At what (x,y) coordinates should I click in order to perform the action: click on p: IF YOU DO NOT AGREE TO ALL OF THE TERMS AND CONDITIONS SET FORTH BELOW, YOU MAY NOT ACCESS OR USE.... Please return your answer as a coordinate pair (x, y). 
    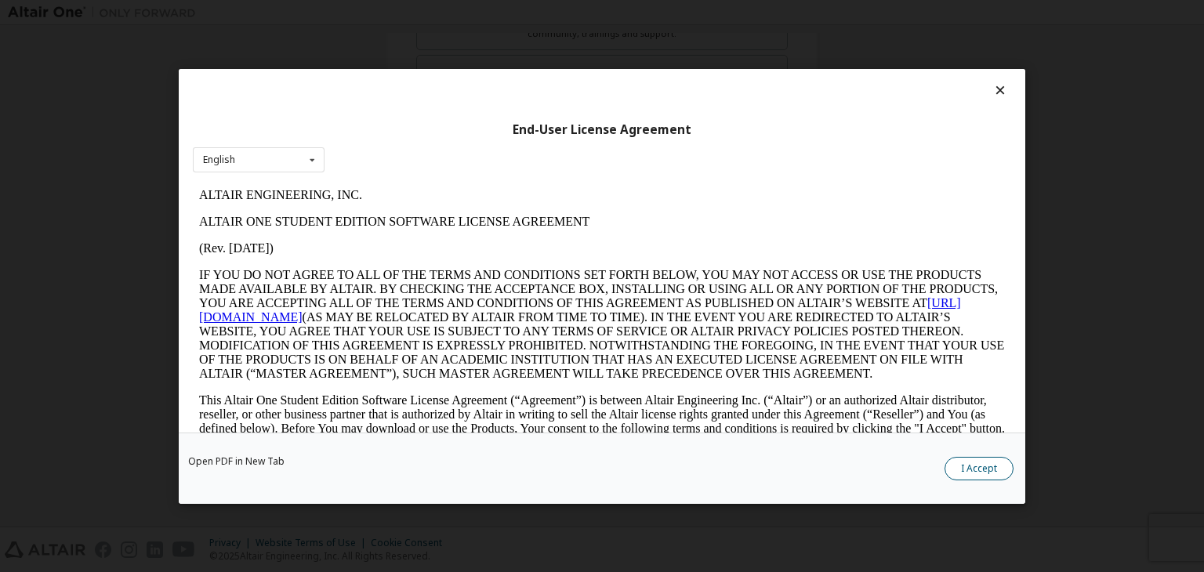
    Looking at the image, I should click on (409, 143).